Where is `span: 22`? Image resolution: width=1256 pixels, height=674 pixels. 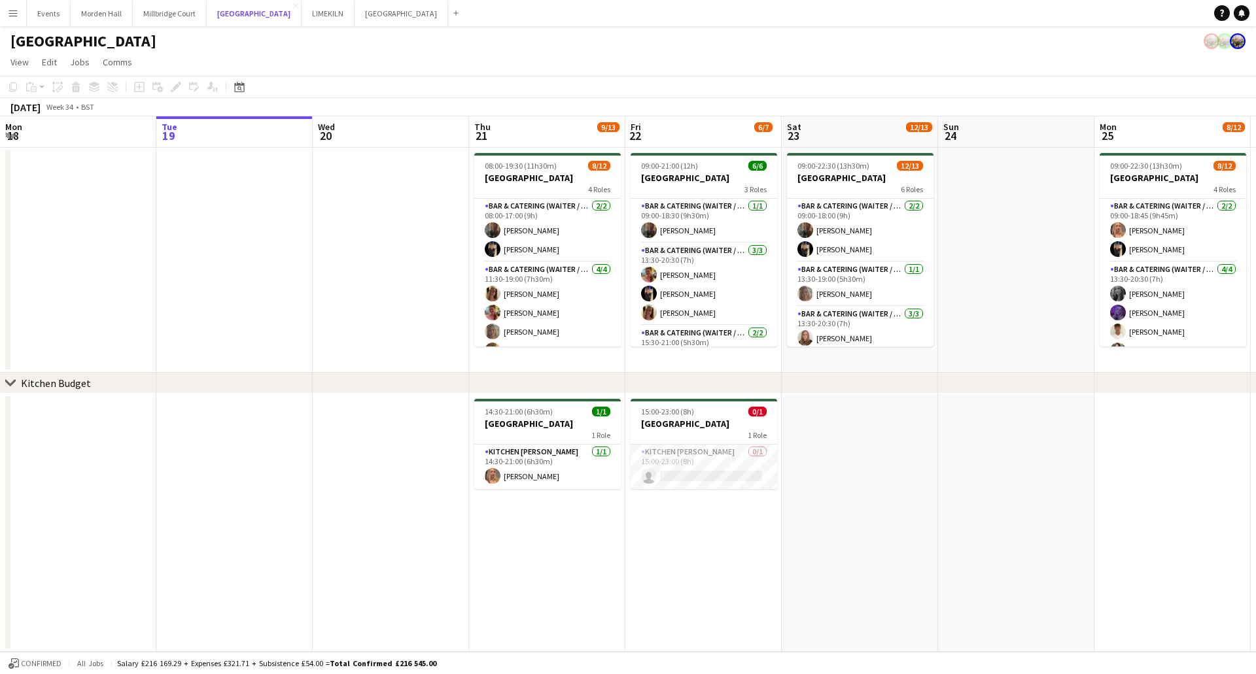 span: 22 is located at coordinates (634, 135).